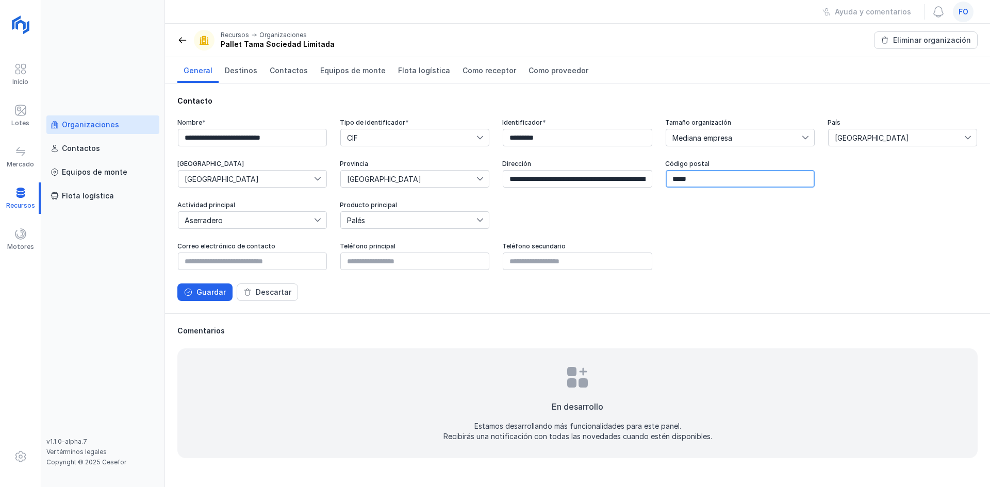 This screenshot has width=990, height=487. Describe the element at coordinates (353, 71) in the screenshot. I see `span: Equipos de monte` at that location.